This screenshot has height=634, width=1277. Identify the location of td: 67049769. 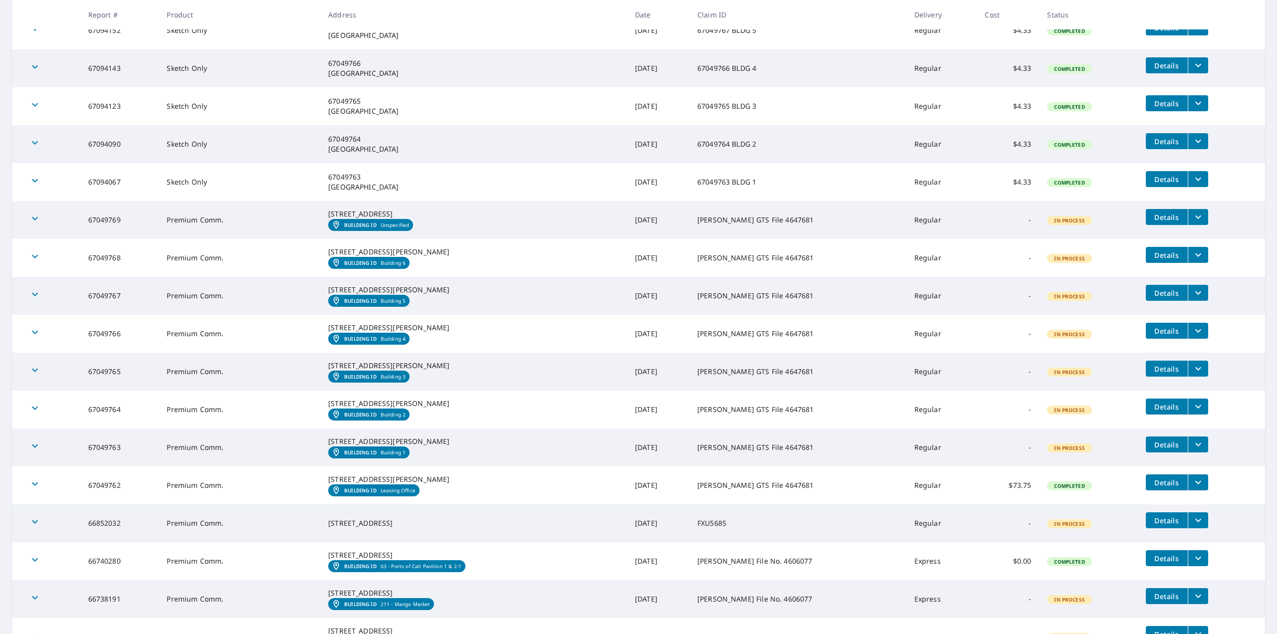
(120, 220).